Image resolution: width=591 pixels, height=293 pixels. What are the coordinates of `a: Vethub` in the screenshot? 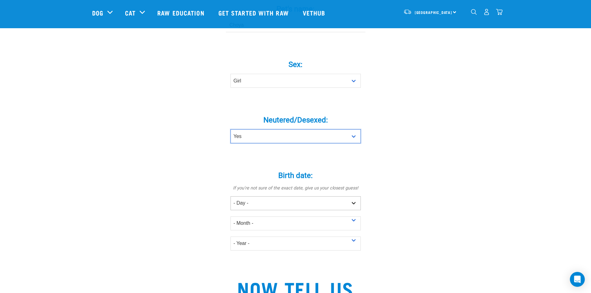 It's located at (315, 13).